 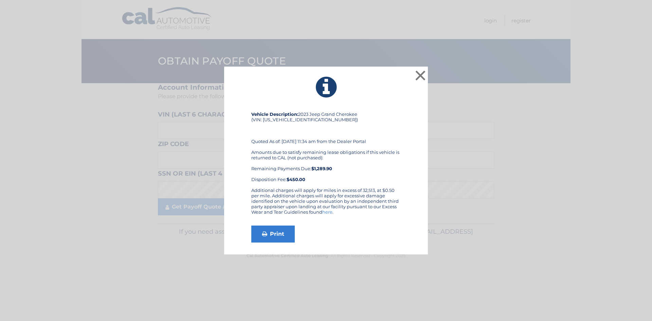 What do you see at coordinates (322, 168) in the screenshot?
I see `b: $1,289.90` at bounding box center [322, 168].